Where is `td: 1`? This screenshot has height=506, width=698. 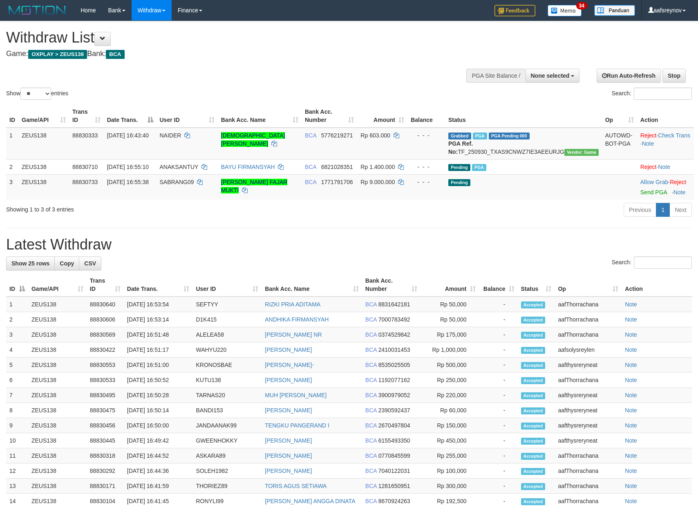
td: 1 is located at coordinates (12, 143).